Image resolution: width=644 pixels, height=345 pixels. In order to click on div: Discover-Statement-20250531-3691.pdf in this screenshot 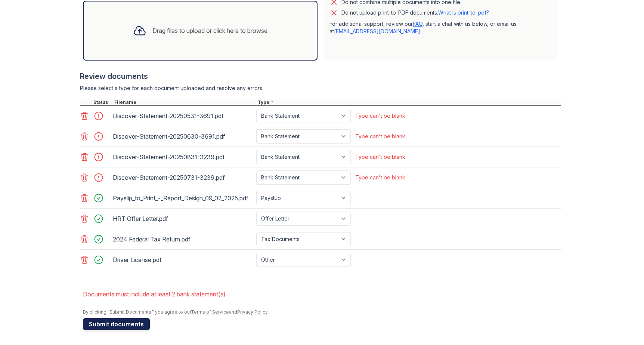, I will do `click(183, 116)`.